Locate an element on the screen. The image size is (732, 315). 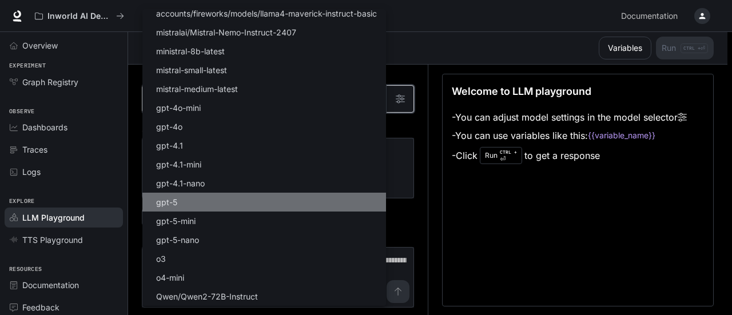
p: gpt-5 is located at coordinates (167, 202).